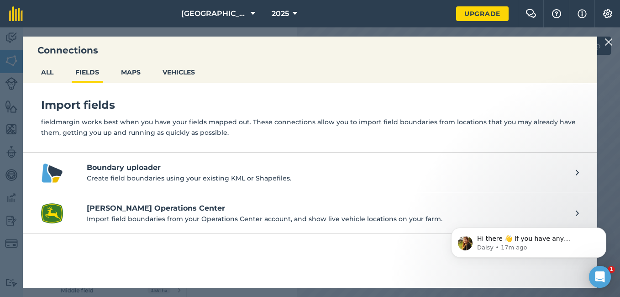  What do you see at coordinates (326, 219) in the screenshot?
I see `p: Import field boundaries from your Operations Center account, and show live vehicle locations on y...` at bounding box center [326, 219].